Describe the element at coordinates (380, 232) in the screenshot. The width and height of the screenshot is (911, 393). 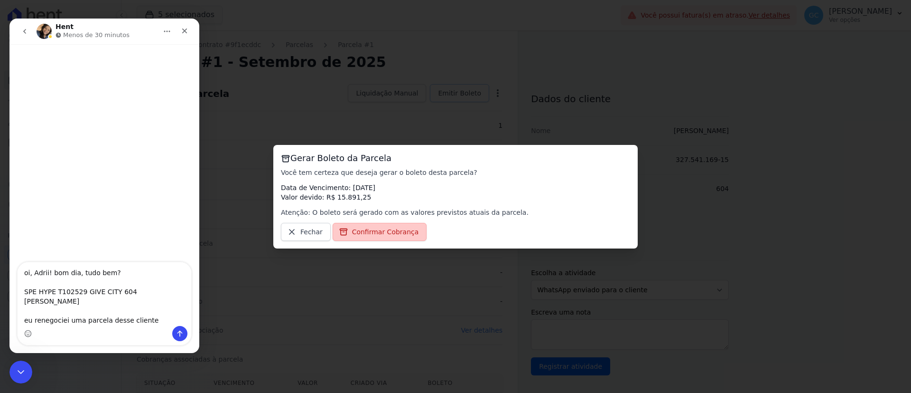
I see `a: Confirmar Cobrança` at that location.